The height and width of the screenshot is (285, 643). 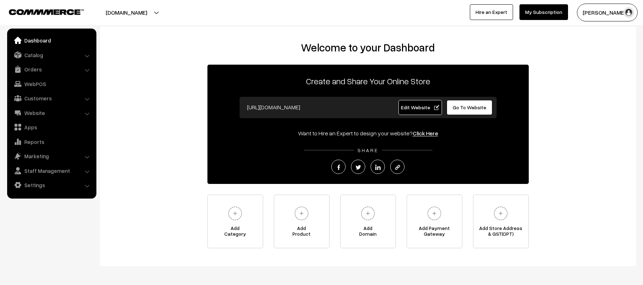 What do you see at coordinates (51, 171) in the screenshot?
I see `a: Staff Management` at bounding box center [51, 171].